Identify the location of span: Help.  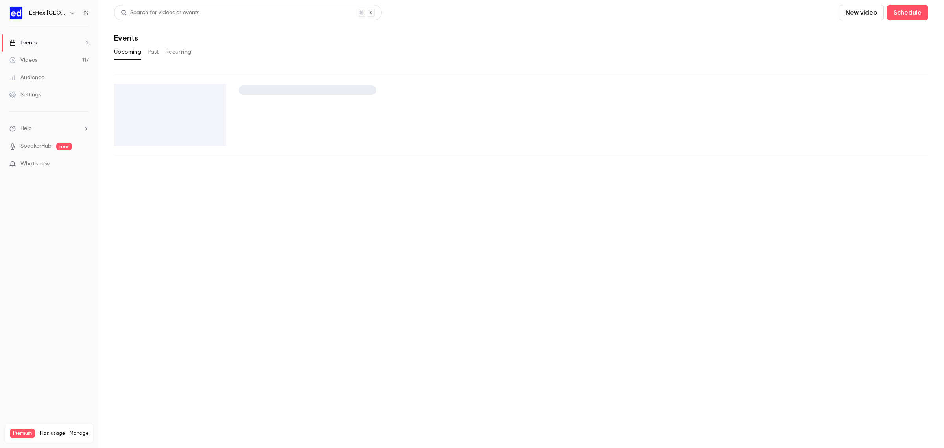
(26, 128).